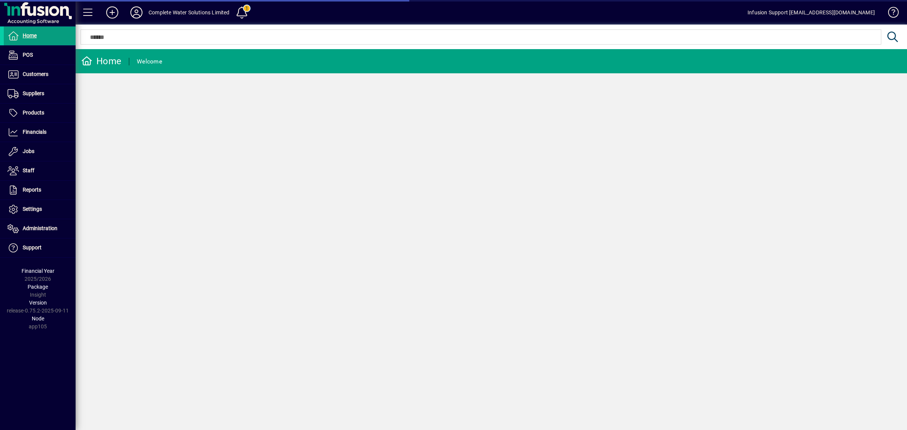 This screenshot has width=907, height=430. Describe the element at coordinates (40, 152) in the screenshot. I see `a: Jobs` at that location.